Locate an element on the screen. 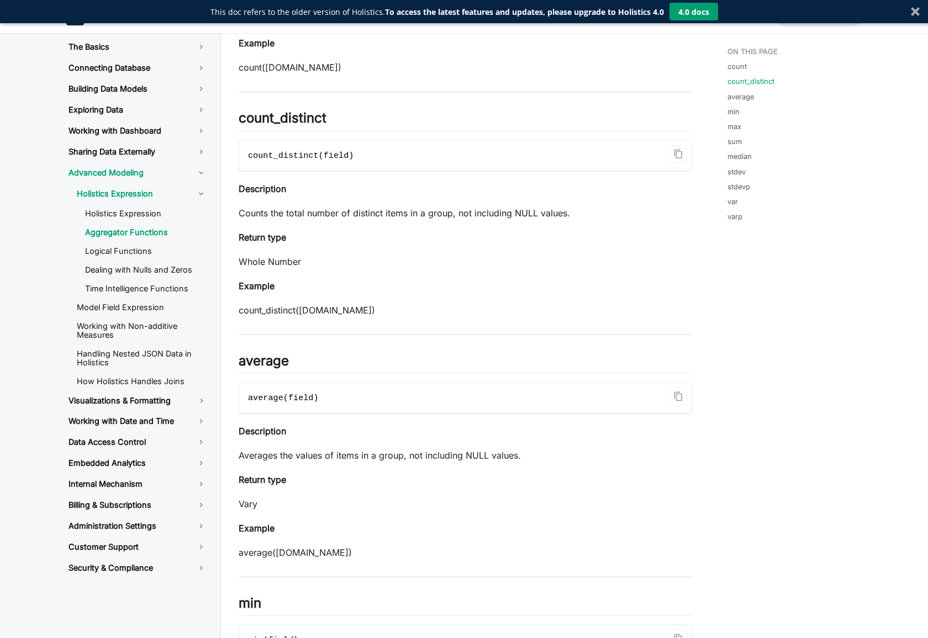 The image size is (928, 638). a: Internal Mechanism is located at coordinates (137, 484).